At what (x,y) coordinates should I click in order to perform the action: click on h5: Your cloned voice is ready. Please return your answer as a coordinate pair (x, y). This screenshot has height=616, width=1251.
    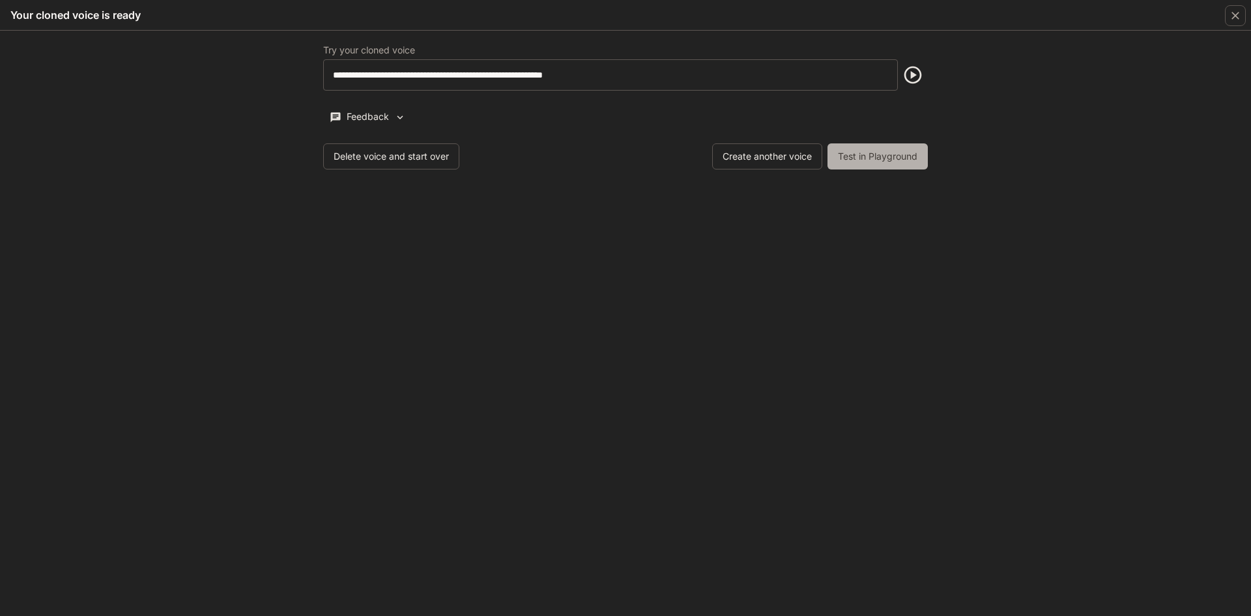
    Looking at the image, I should click on (76, 15).